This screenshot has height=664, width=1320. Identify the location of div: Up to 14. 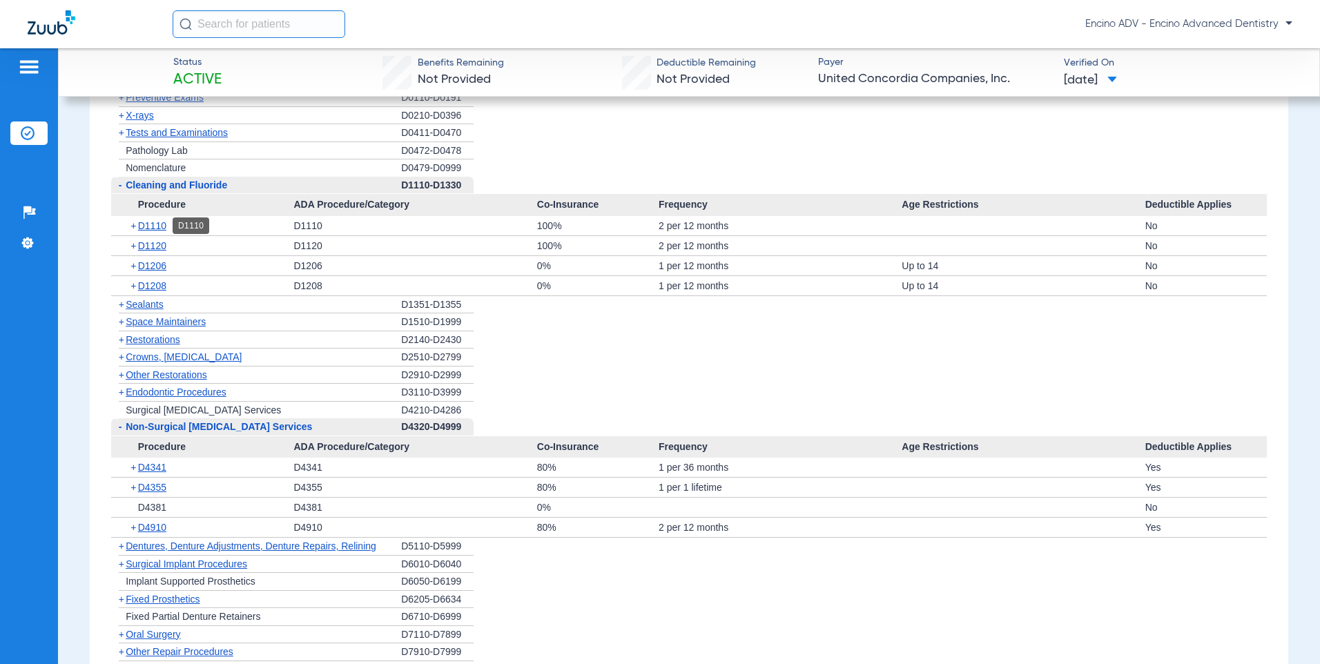
(1023, 286).